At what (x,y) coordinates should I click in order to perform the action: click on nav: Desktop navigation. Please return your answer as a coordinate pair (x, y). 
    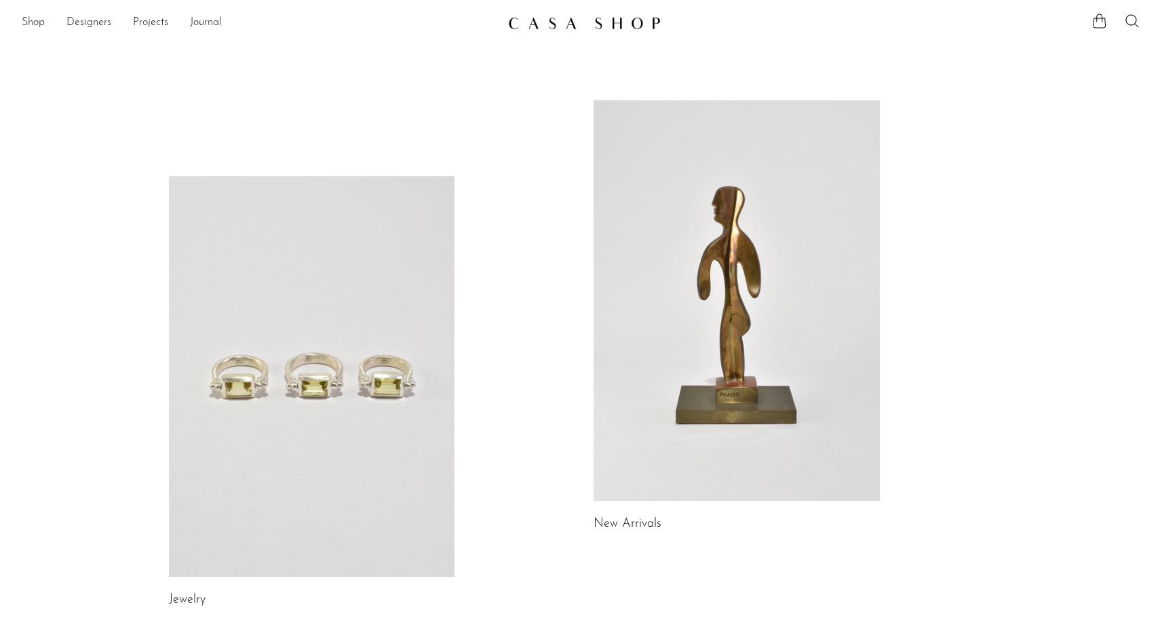
    Looking at the image, I should click on (259, 23).